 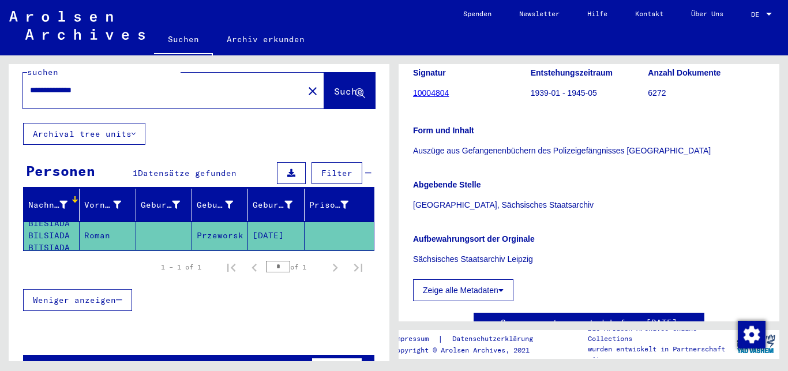 I want to click on b: Signatur, so click(x=429, y=73).